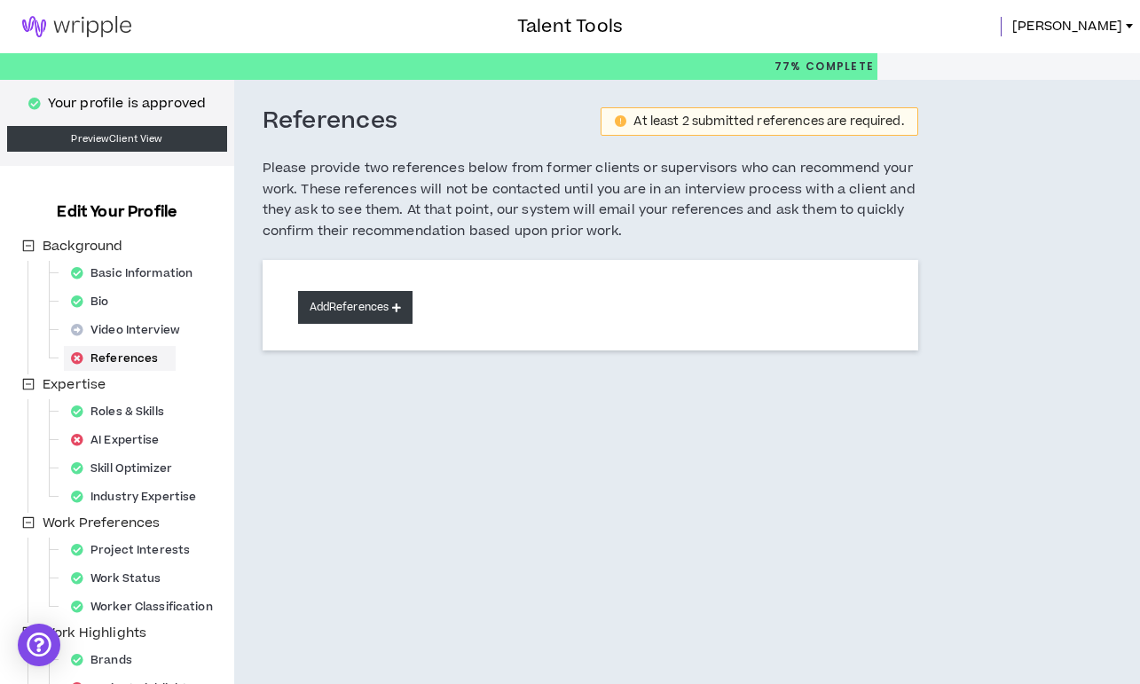  I want to click on h3: Edit Your Profile, so click(116, 212).